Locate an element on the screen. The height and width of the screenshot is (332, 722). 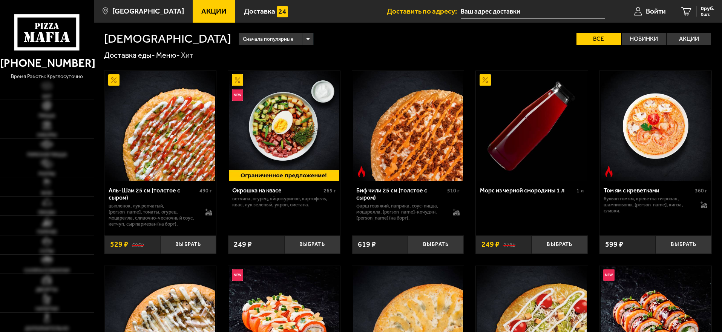
div: Биф чили 25 см (толстое с сыром) is located at coordinates (401, 194).